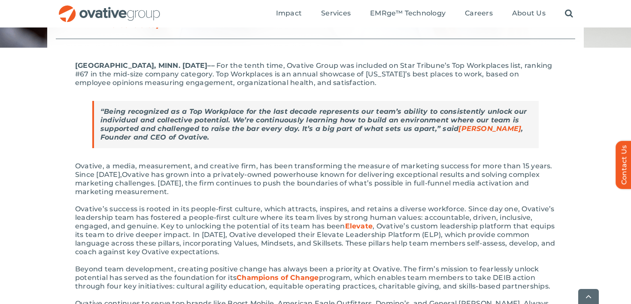 The image size is (631, 304). Describe the element at coordinates (314, 217) in the screenshot. I see `span: Ovative’s success is rooted in its people-first culture, which attracts, inspires, and retains a ...` at that location.